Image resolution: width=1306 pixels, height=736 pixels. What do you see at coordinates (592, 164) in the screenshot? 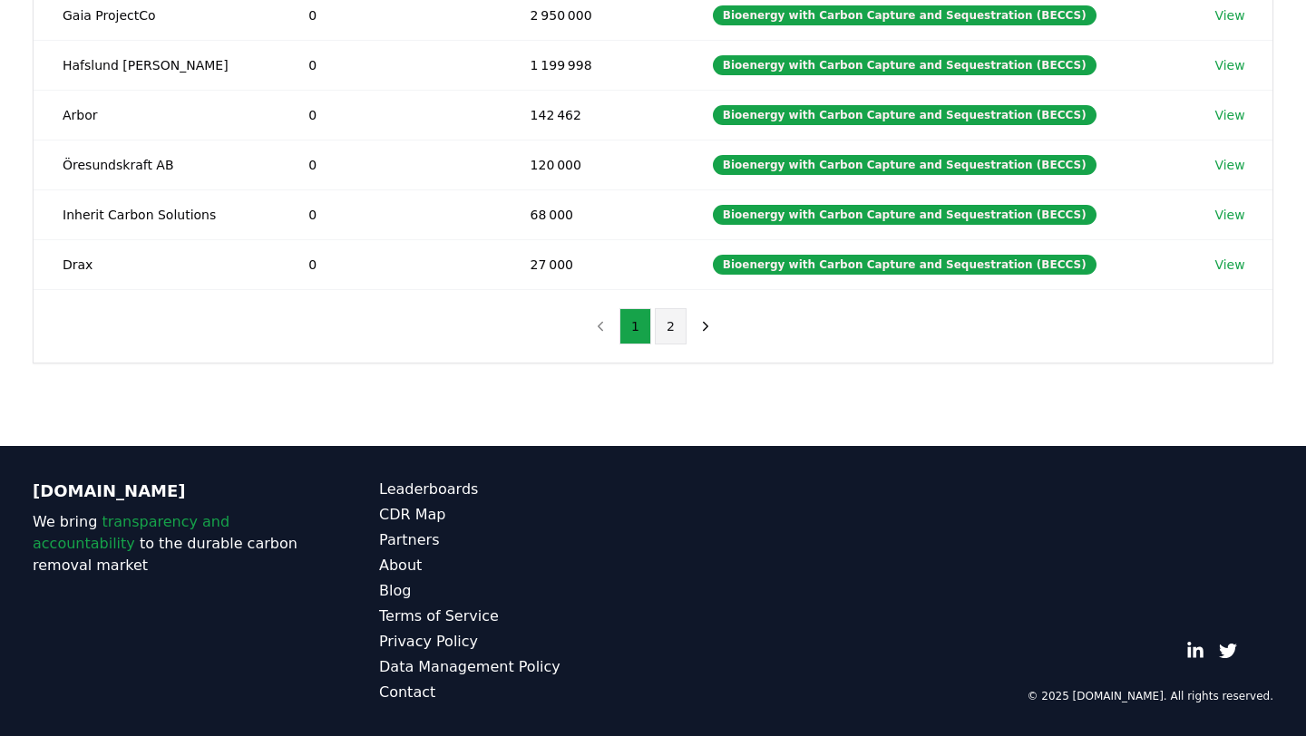
I see `td: 120 000` at bounding box center [592, 164].